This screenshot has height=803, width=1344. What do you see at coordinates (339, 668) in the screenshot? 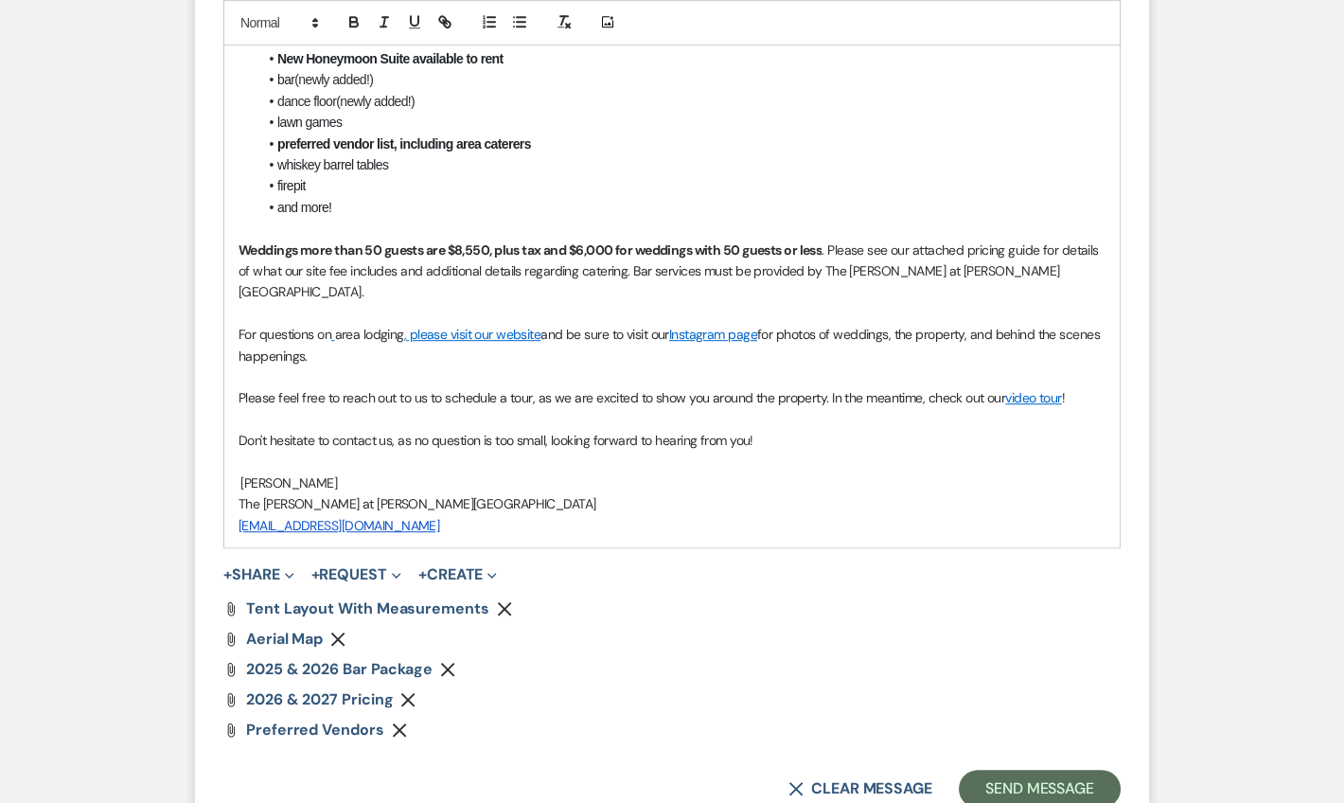
I see `span: 2025 & 2026 Bar Package` at bounding box center [339, 668].